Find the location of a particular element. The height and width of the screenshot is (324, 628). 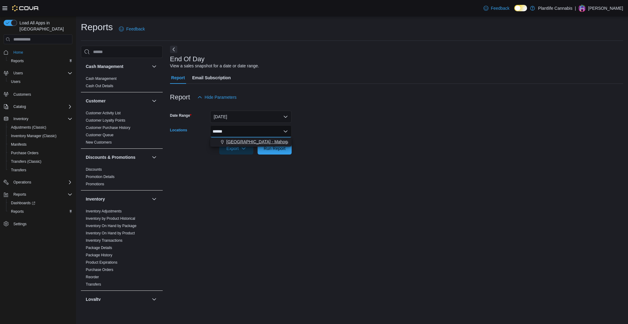

h3: Cash Management is located at coordinates (105, 66).